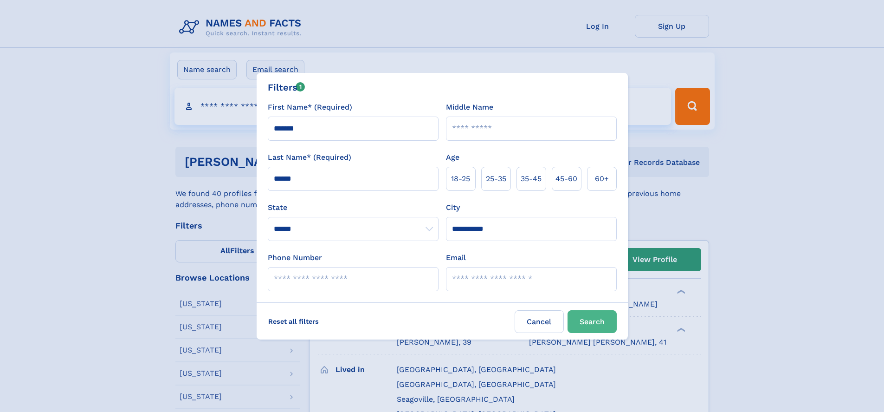 The height and width of the screenshot is (412, 884). What do you see at coordinates (566, 179) in the screenshot?
I see `span: 45‑60` at bounding box center [566, 179].